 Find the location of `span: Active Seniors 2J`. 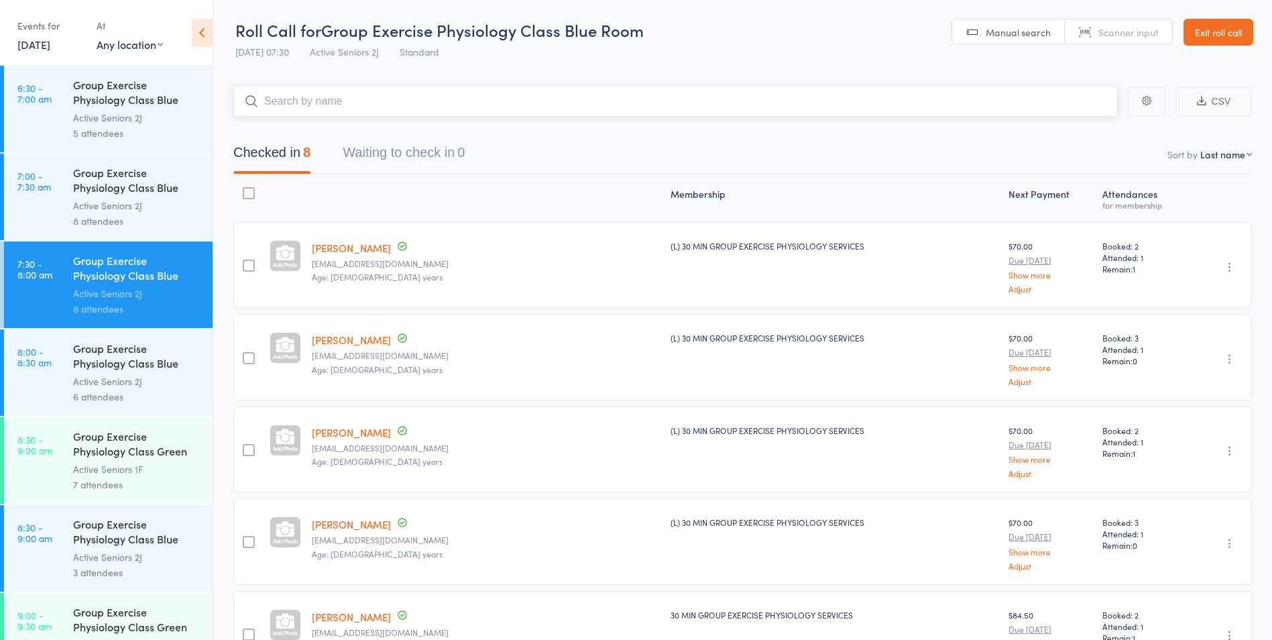

span: Active Seniors 2J is located at coordinates (344, 52).